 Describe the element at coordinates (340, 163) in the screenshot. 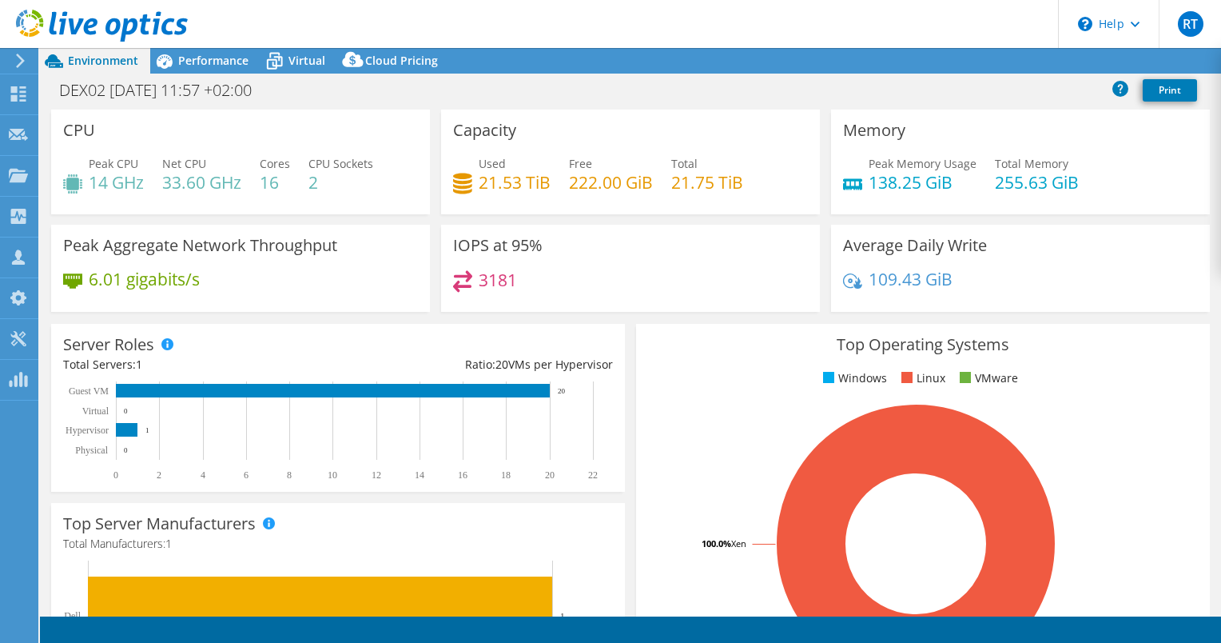

I see `span: CPU Sockets` at that location.